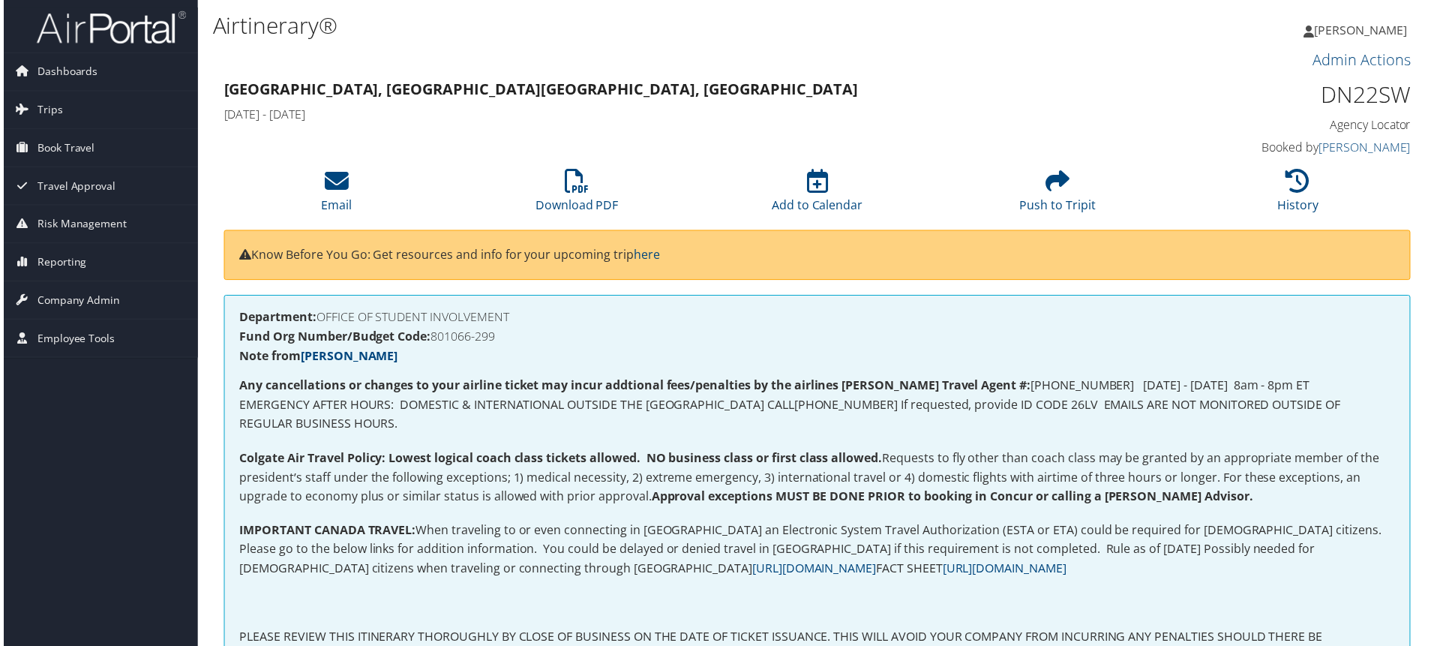 The width and height of the screenshot is (1434, 646). Describe the element at coordinates (1273, 148) in the screenshot. I see `h4: Booked by` at that location.